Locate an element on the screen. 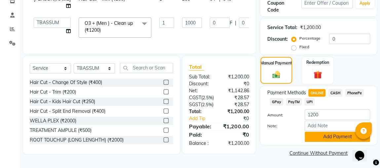 The image size is (380, 168). label: Manual Payment is located at coordinates (276, 63).